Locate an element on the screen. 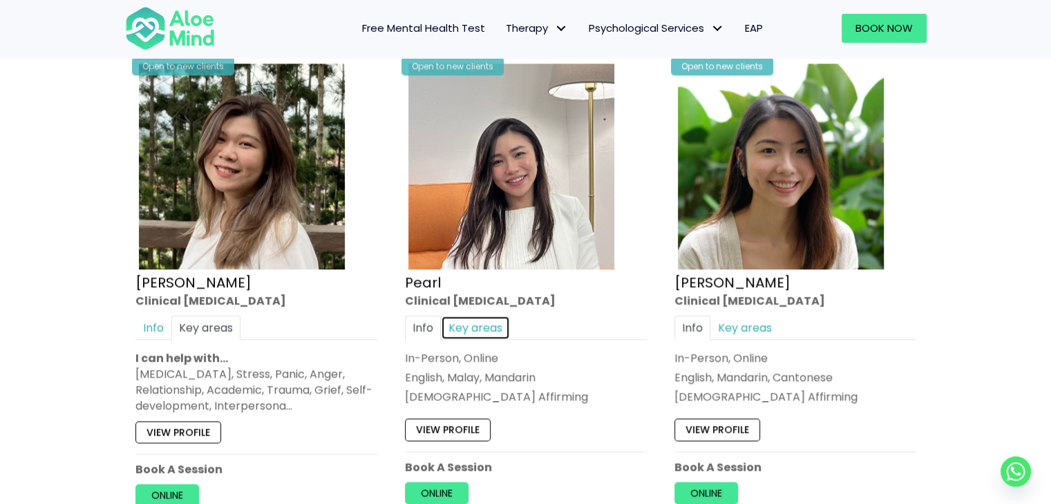  p: English, Mandarin, Cantonese is located at coordinates (795, 377).